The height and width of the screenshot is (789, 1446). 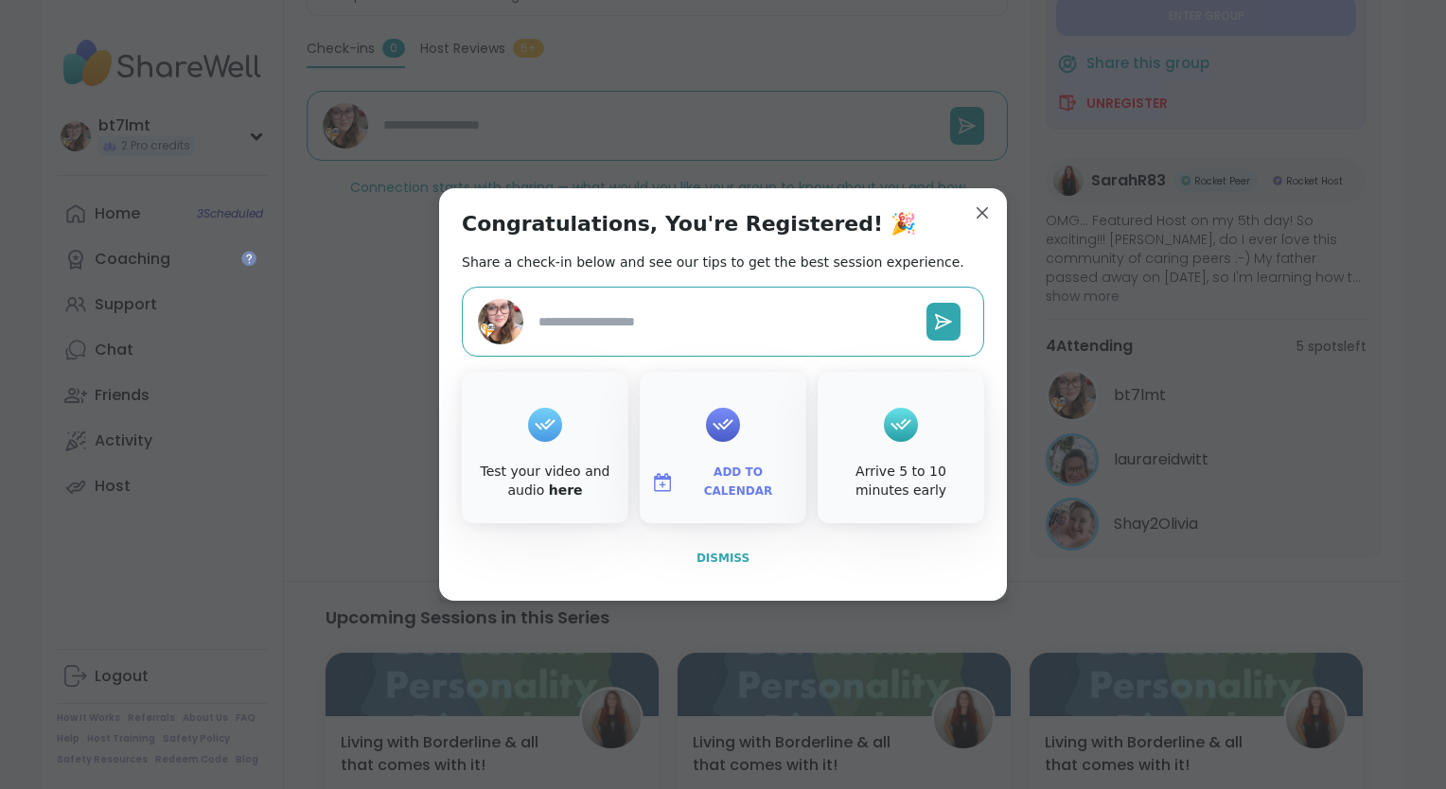 What do you see at coordinates (723, 558) in the screenshot?
I see `button: Dismiss` at bounding box center [723, 558].